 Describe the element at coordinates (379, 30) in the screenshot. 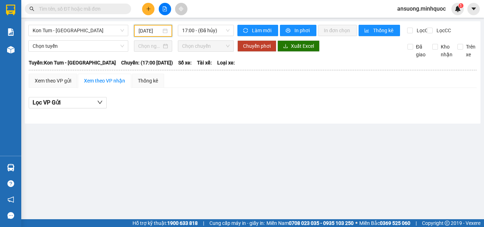

I see `button: bar-chartThống kê` at that location.